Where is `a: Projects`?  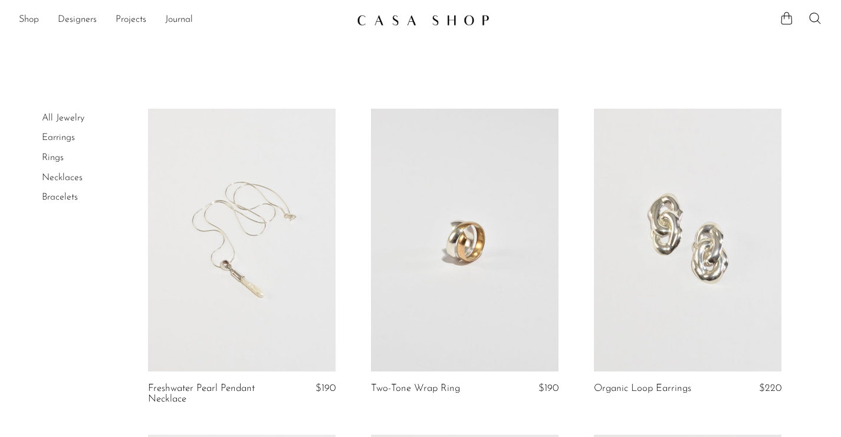 a: Projects is located at coordinates (131, 20).